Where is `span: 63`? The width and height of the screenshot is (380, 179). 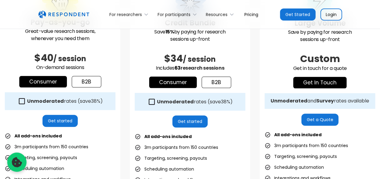 span: 63 is located at coordinates (177, 68).